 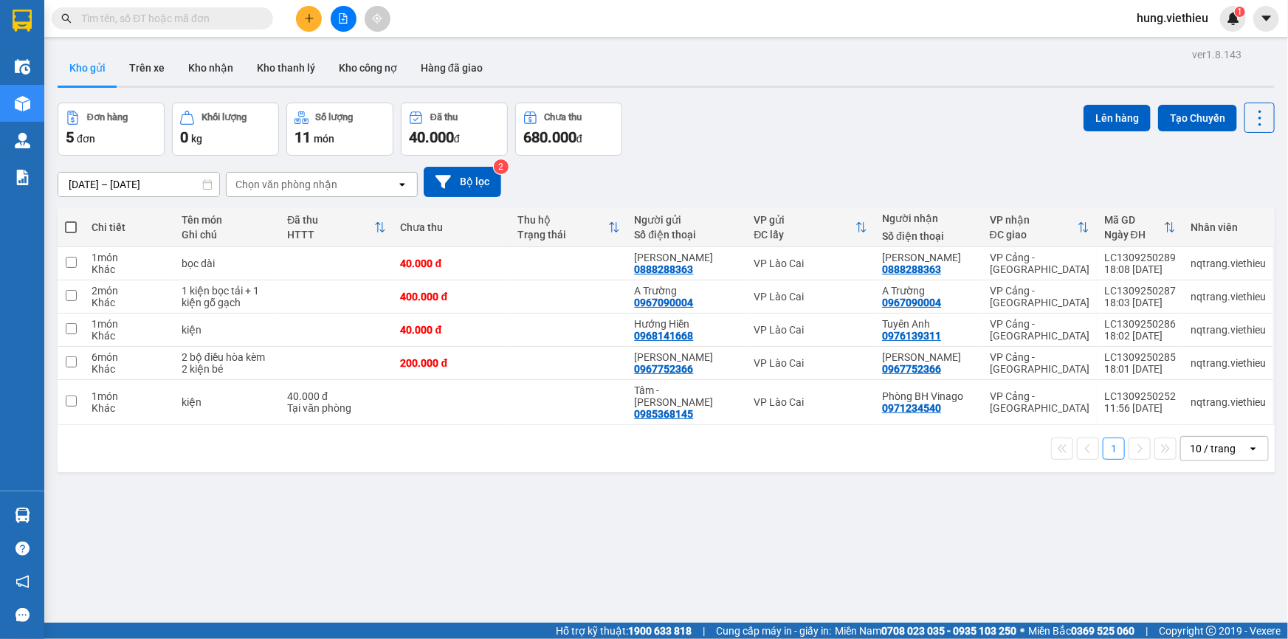 I want to click on div: Chi tiết, so click(x=129, y=227).